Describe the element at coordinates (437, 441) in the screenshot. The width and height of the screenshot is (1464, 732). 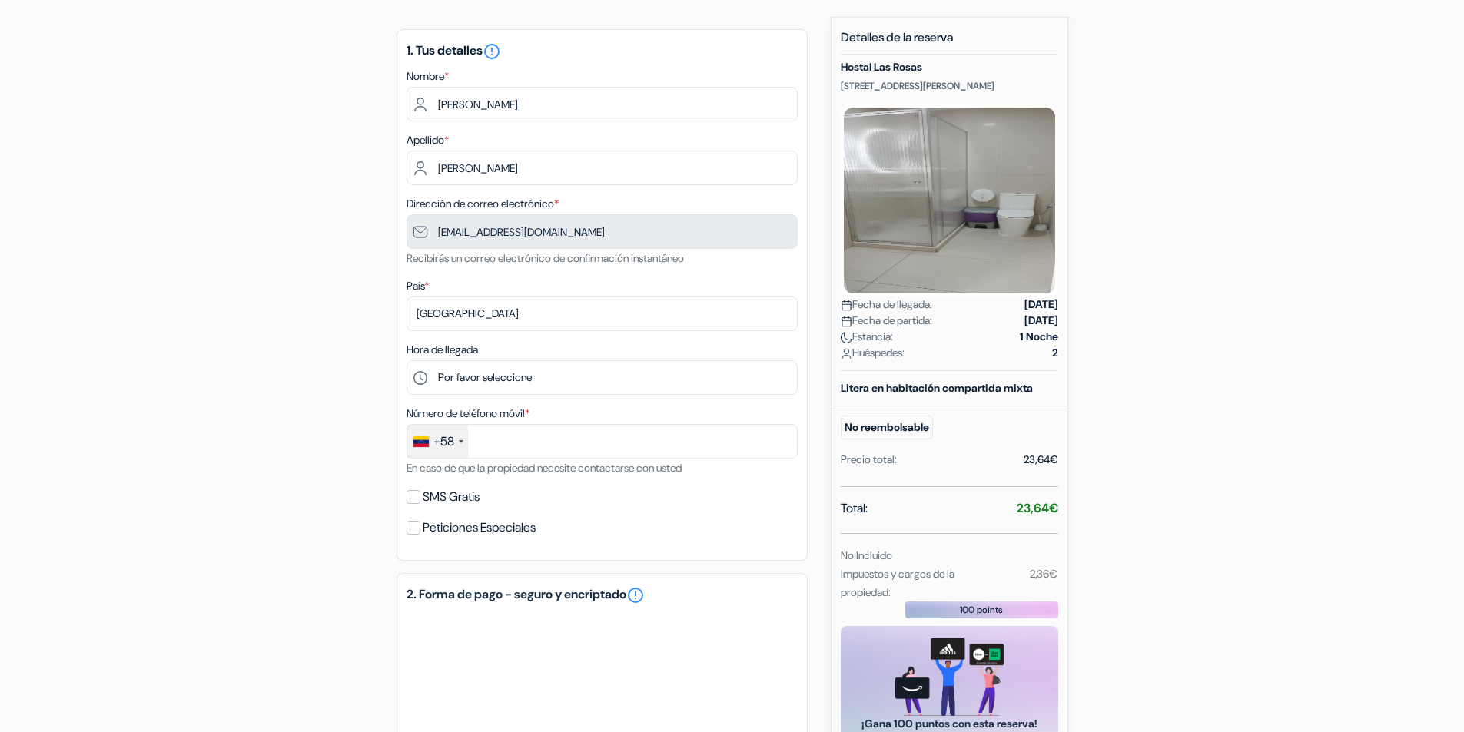
I see `div: Venezuela: +58` at that location.